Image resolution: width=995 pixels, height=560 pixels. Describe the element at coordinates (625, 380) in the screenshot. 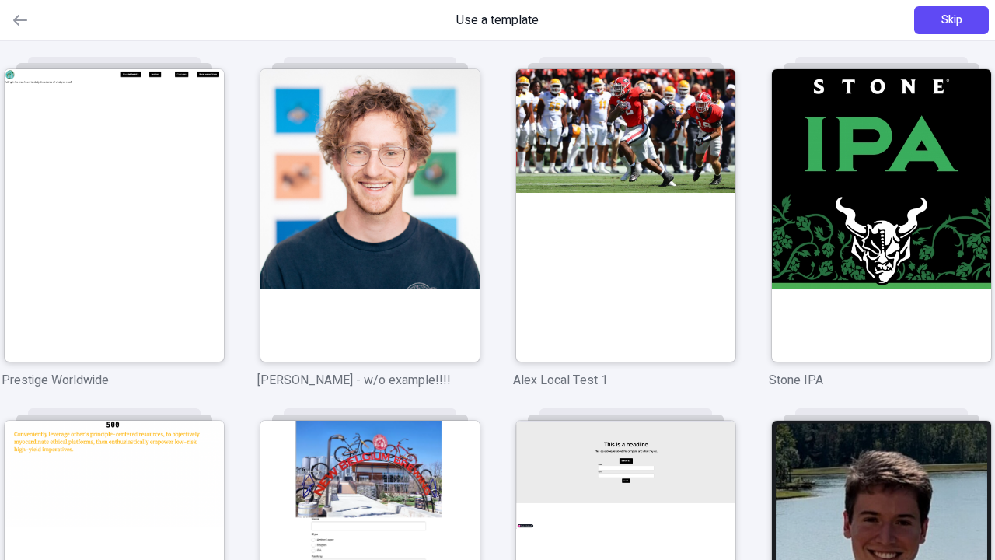

I see `p: Alex Local Test 1` at that location.